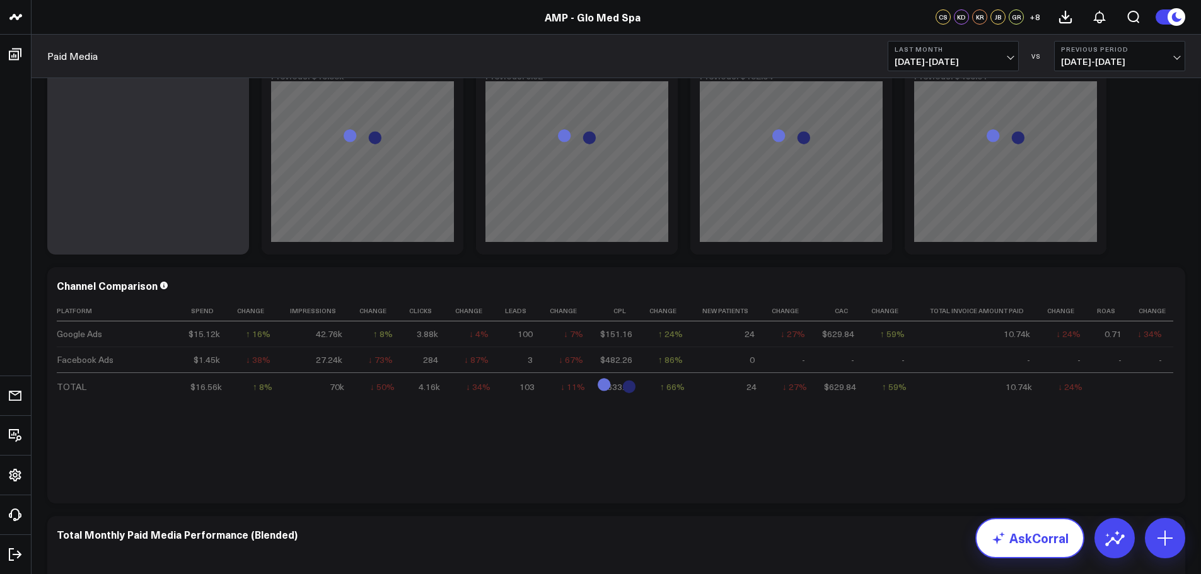  What do you see at coordinates (525, 334) in the screenshot?
I see `div: 100` at bounding box center [525, 334].